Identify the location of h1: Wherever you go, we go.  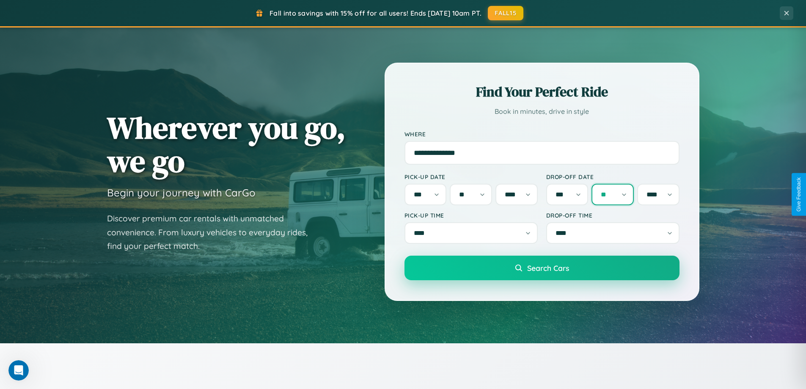
(226, 144).